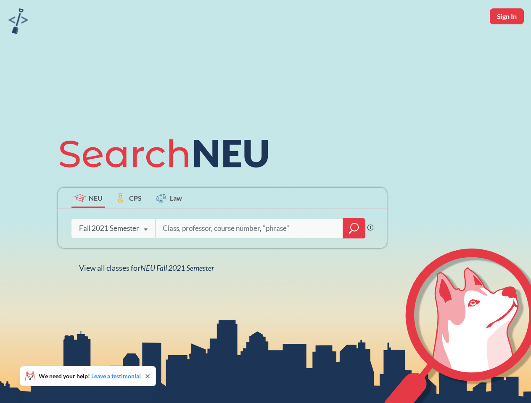 This screenshot has height=403, width=531. Describe the element at coordinates (135, 198) in the screenshot. I see `span: CPS` at that location.